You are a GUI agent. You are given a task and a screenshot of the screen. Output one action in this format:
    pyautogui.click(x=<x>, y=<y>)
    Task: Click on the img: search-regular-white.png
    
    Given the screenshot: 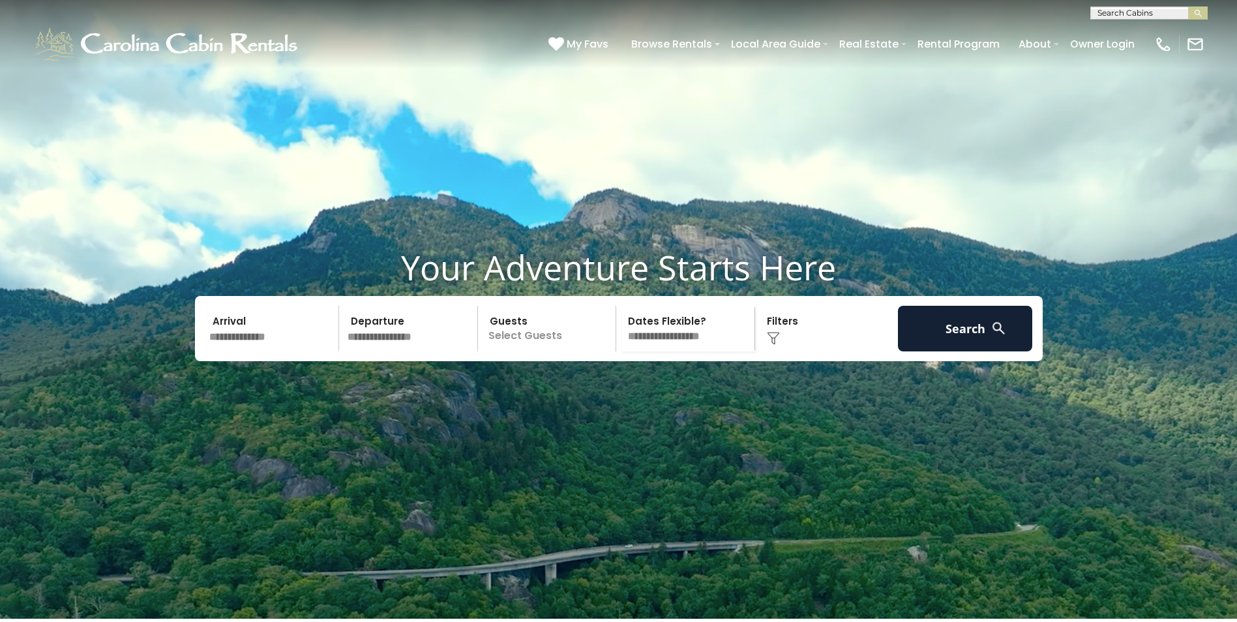 What is the action you would take?
    pyautogui.click(x=998, y=328)
    